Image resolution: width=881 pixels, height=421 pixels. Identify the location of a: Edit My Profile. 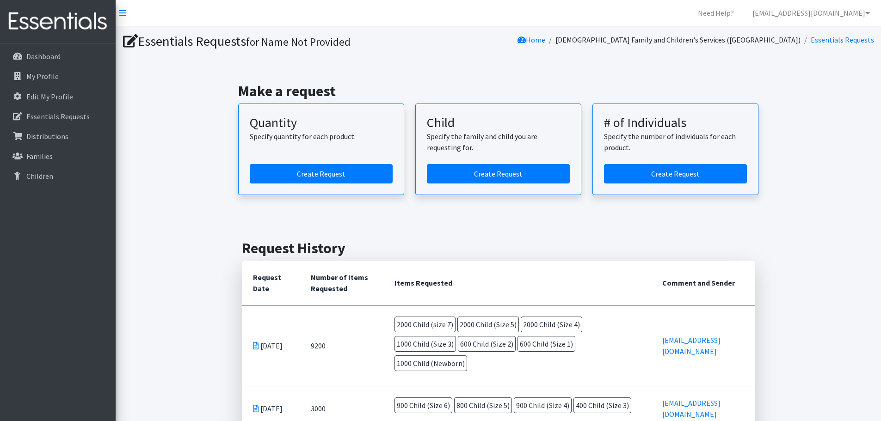
(58, 97).